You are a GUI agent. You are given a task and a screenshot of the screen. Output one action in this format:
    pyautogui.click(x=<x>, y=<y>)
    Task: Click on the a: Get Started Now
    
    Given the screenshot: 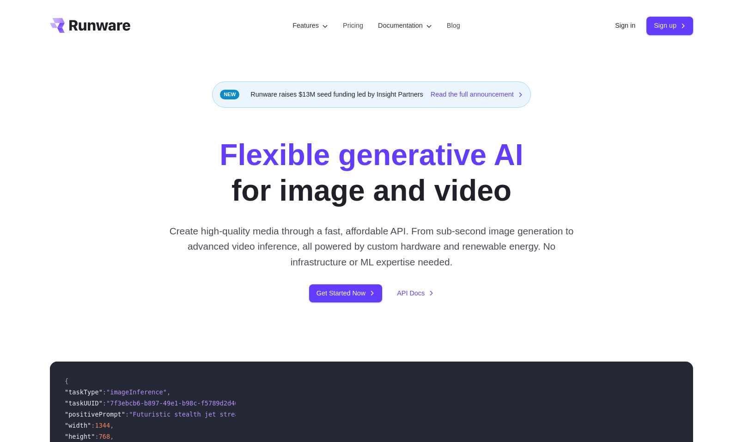 What is the action you would take?
    pyautogui.click(x=346, y=293)
    